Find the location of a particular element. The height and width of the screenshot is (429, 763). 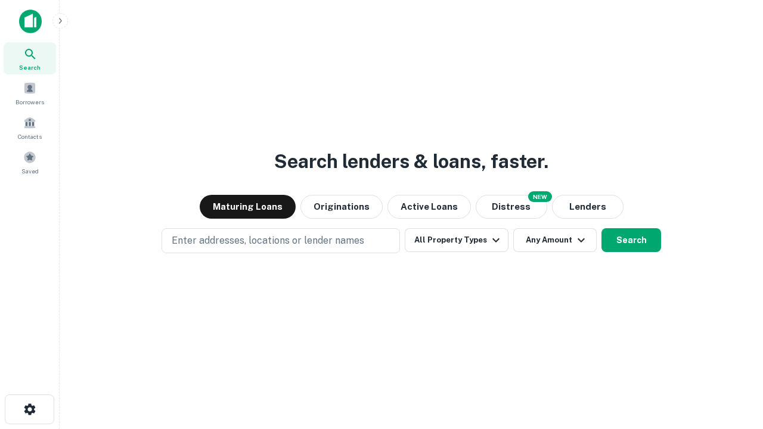

span: Saved is located at coordinates (30, 171).